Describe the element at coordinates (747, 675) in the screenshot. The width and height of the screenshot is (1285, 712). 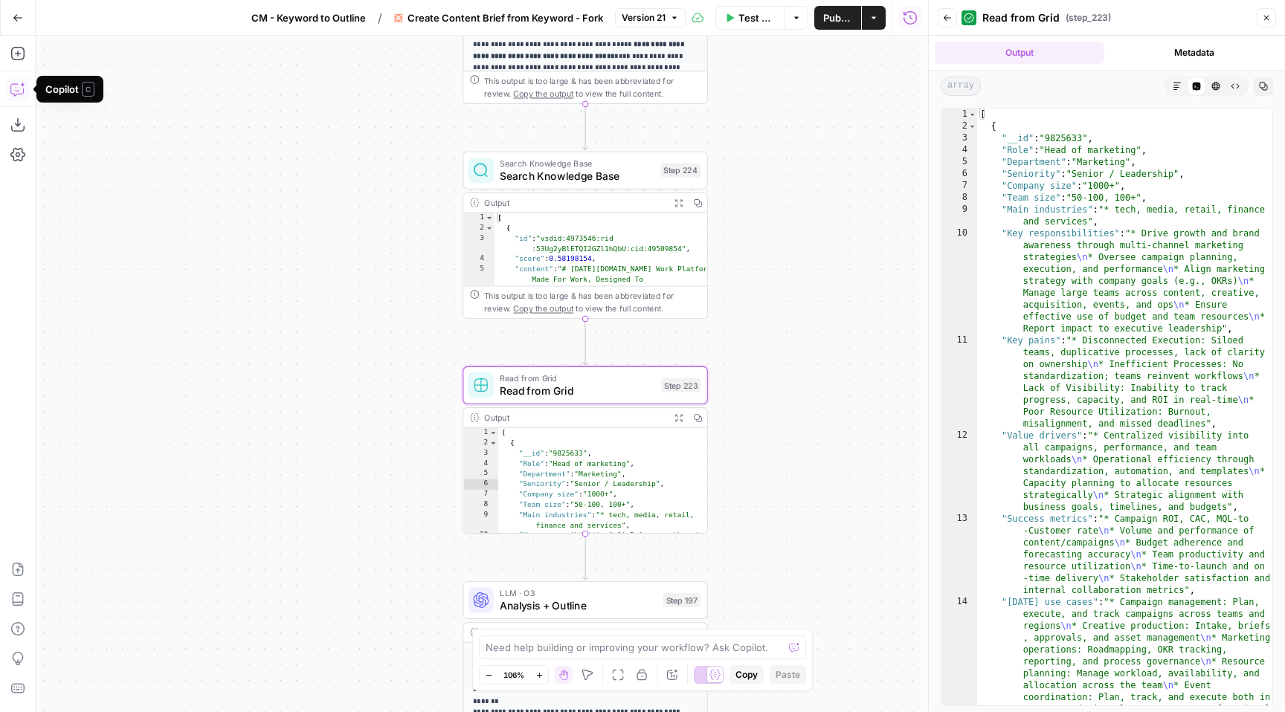
I see `button: Copy` at that location.